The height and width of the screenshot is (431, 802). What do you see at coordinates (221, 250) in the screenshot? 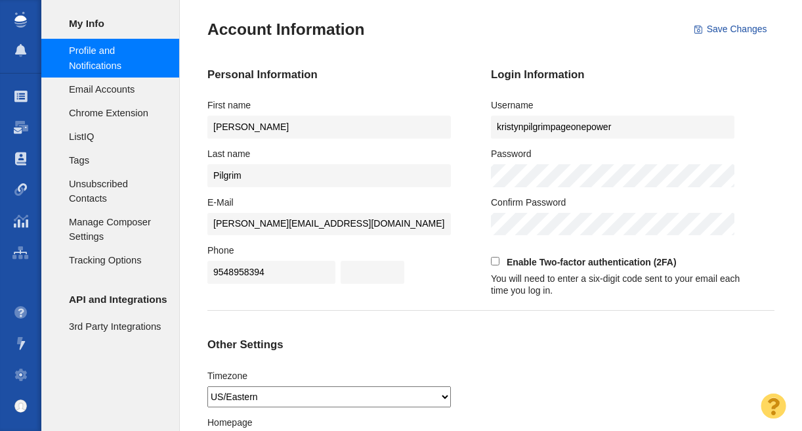
I see `label: Phone` at bounding box center [221, 250].